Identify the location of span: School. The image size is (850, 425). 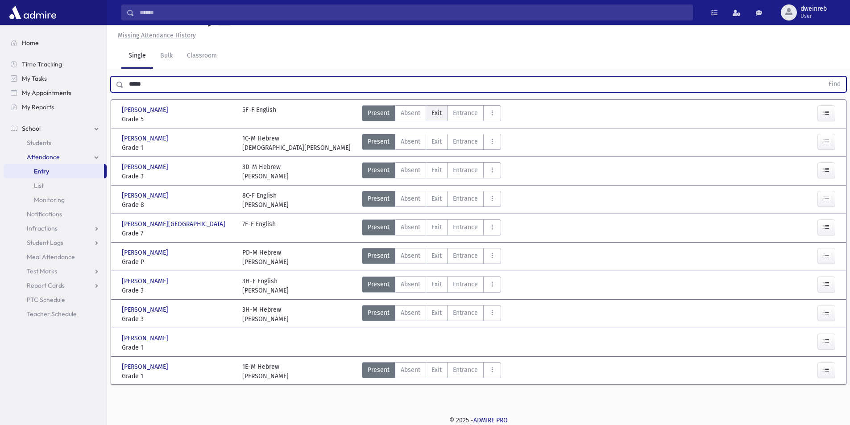
(31, 129).